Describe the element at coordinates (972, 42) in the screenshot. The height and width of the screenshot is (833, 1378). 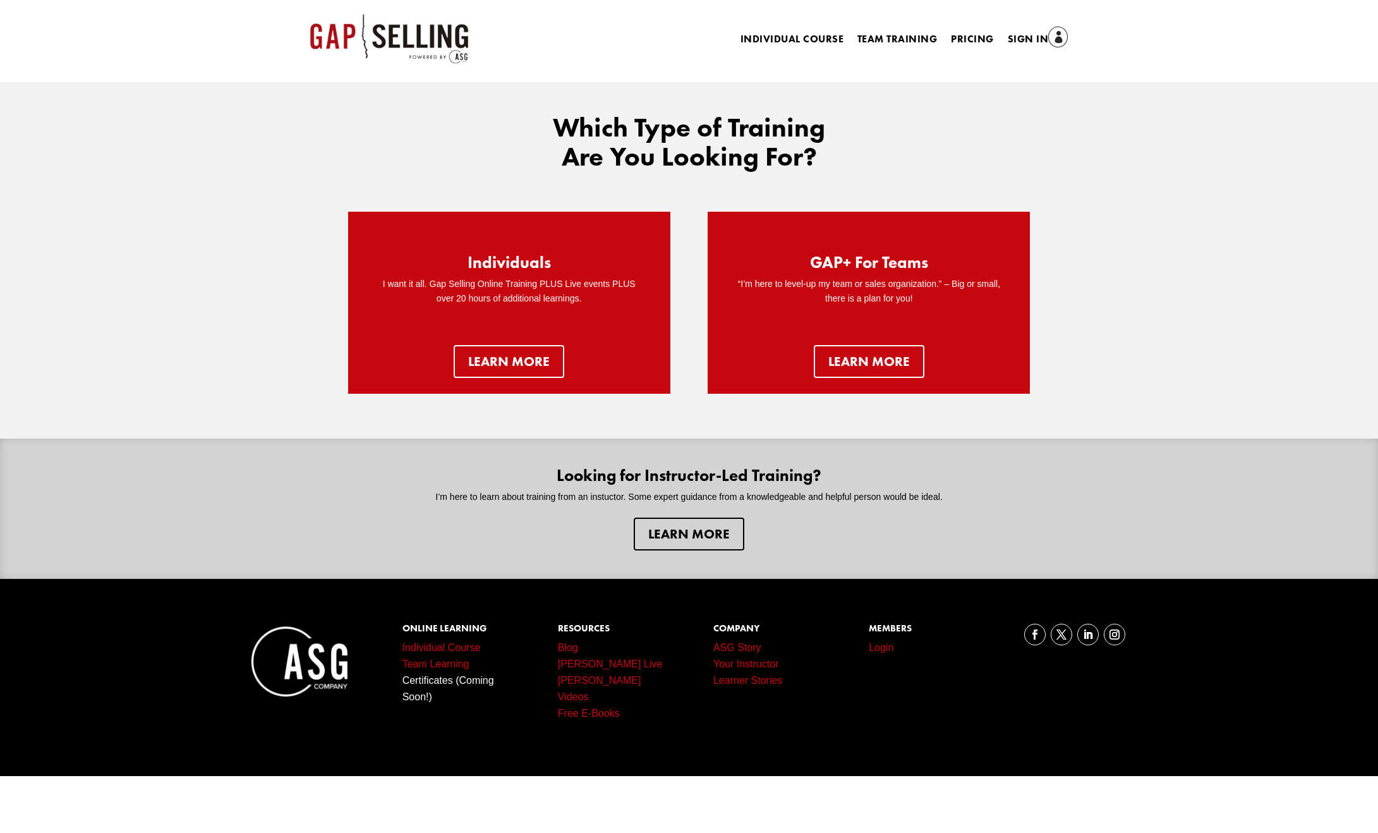
I see `a: Pricing` at that location.